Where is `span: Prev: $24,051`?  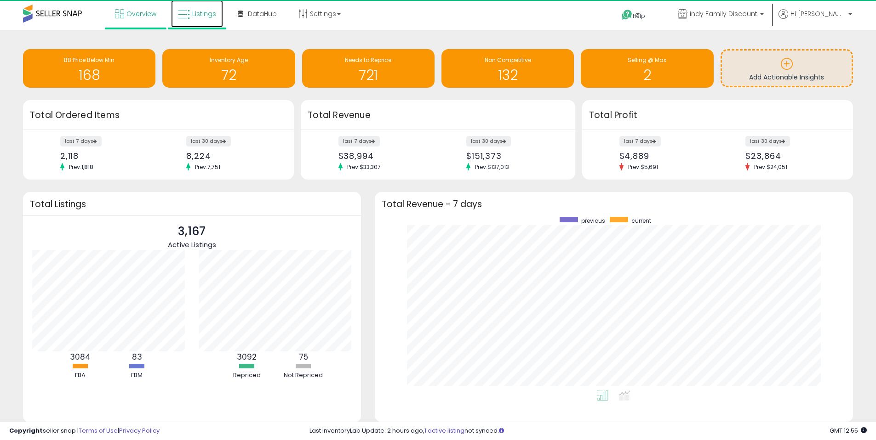 span: Prev: $24,051 is located at coordinates (771, 167).